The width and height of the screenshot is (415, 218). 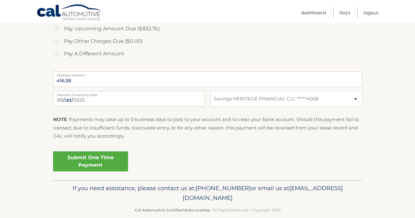 I want to click on input: Payment Amount, so click(x=208, y=79).